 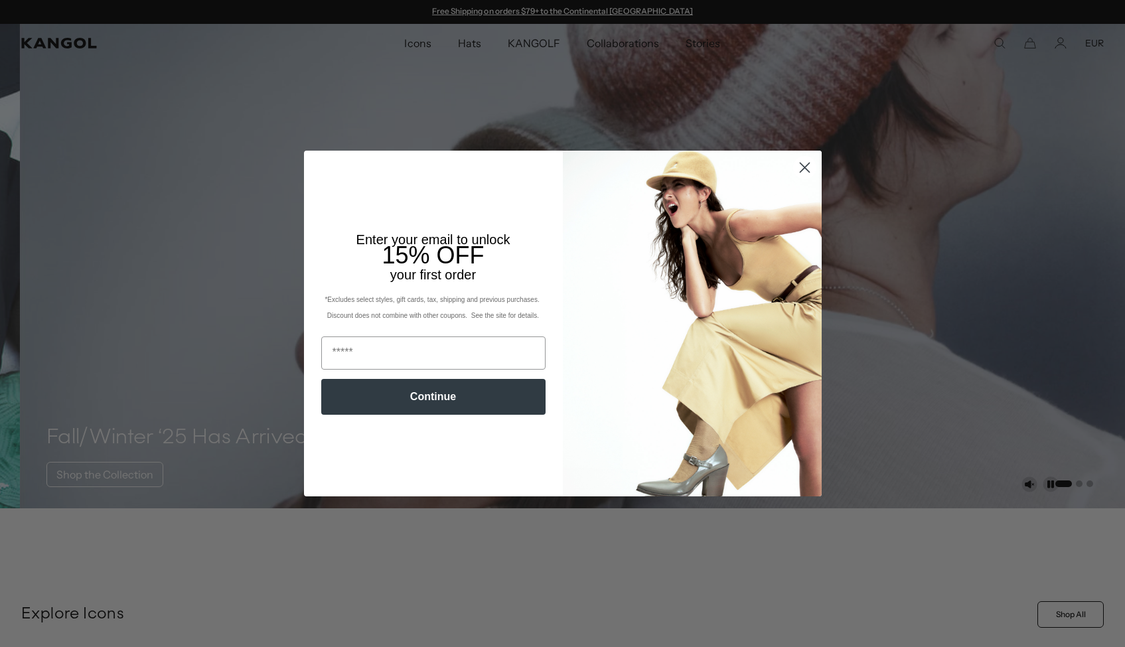 What do you see at coordinates (692, 323) in the screenshot?
I see `img: 93be19ad-e773-4382-80b9-c9d740c9197f.jpeg` at bounding box center [692, 323].